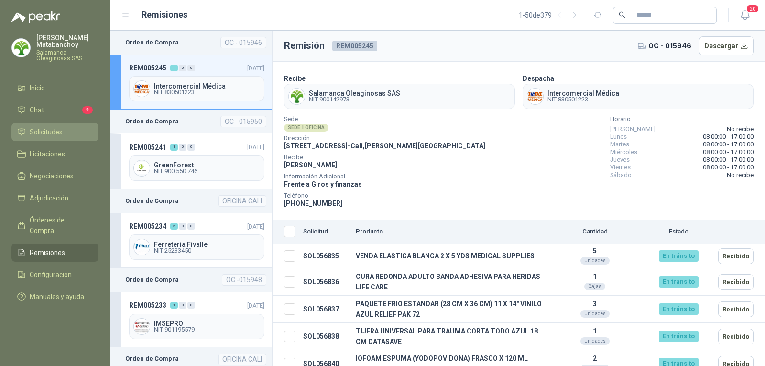  I want to click on span: IMSEPRO, so click(207, 323).